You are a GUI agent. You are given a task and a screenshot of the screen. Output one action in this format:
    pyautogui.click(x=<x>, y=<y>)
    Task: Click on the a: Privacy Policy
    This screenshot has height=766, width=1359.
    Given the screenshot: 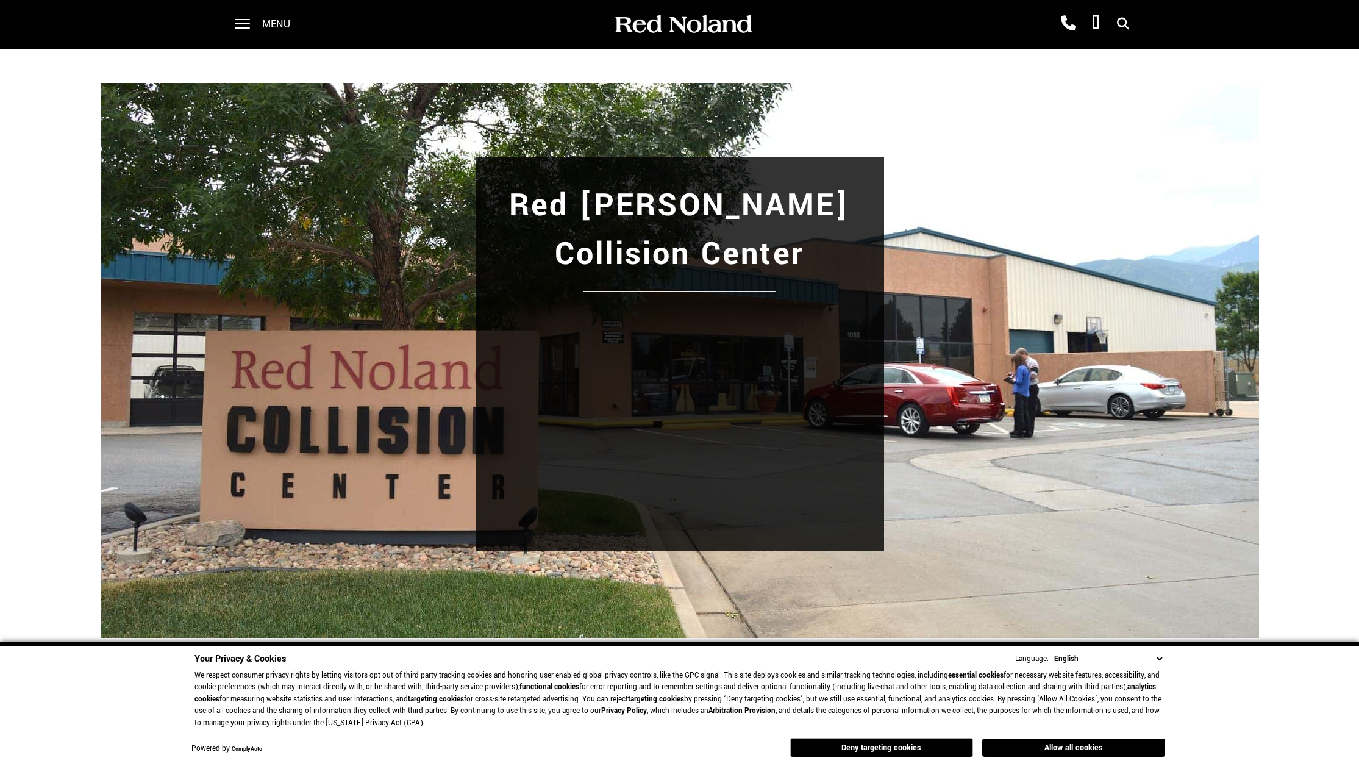 What is the action you would take?
    pyautogui.click(x=624, y=710)
    